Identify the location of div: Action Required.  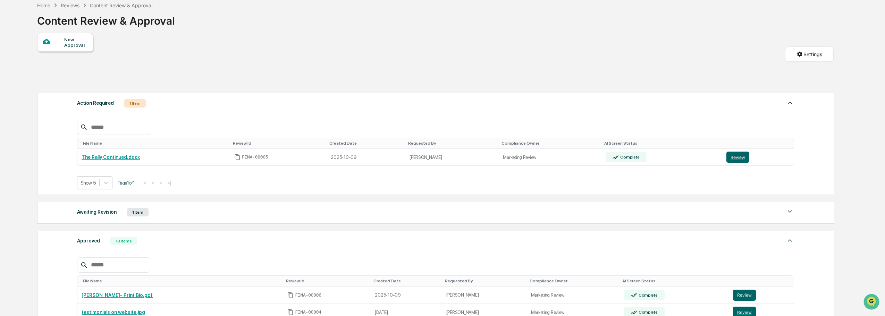
(95, 103).